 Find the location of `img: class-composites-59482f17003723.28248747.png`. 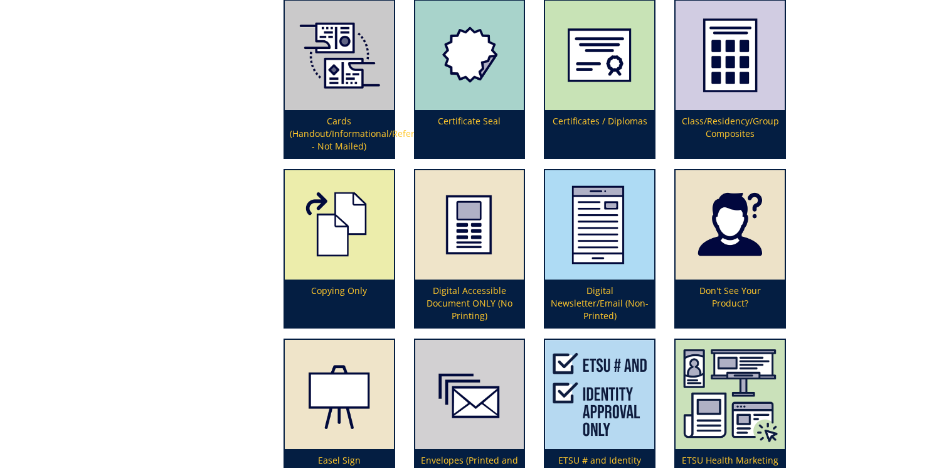

img: class-composites-59482f17003723.28248747.png is located at coordinates (730, 55).